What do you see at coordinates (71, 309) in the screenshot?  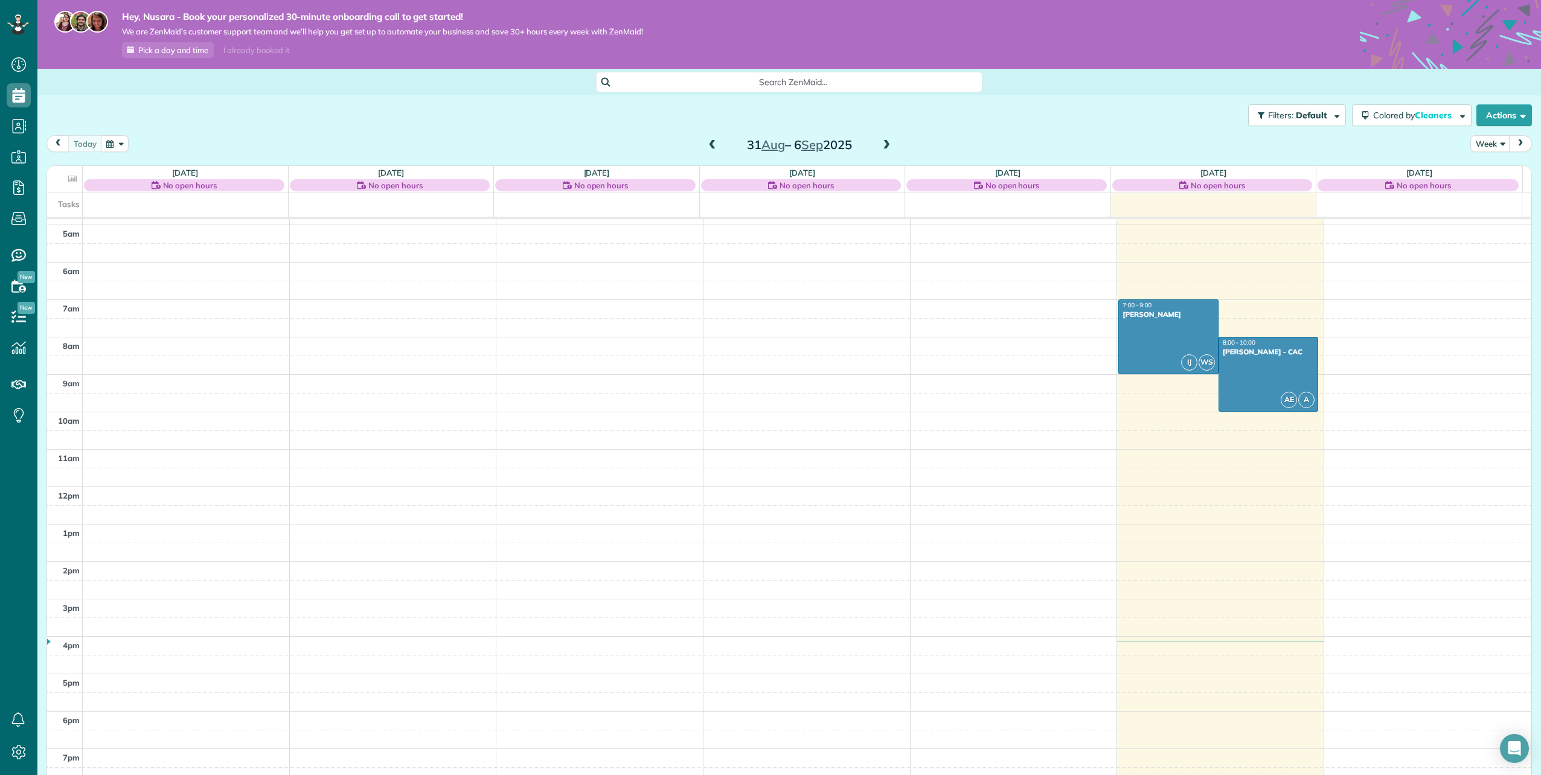 I see `span: 7am` at bounding box center [71, 309].